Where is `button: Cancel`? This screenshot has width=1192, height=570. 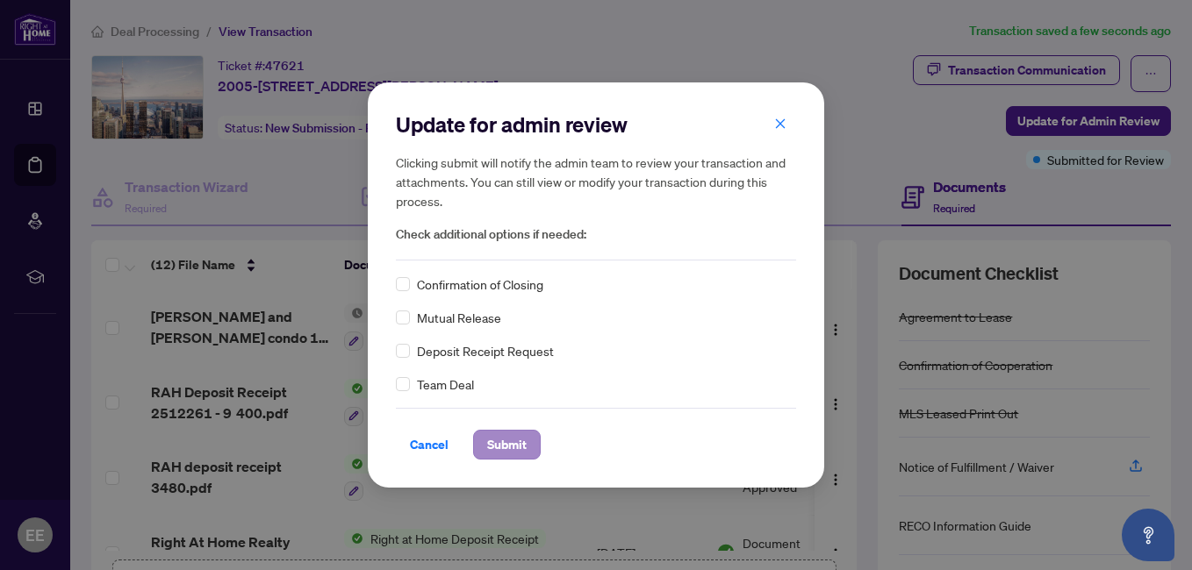
button: Cancel is located at coordinates (429, 445).